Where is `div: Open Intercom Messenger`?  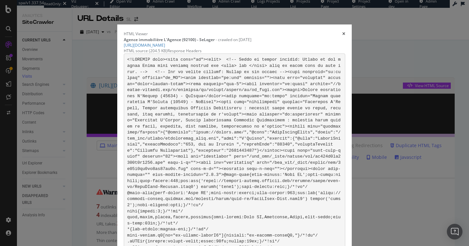 div: Open Intercom Messenger is located at coordinates (455, 231).